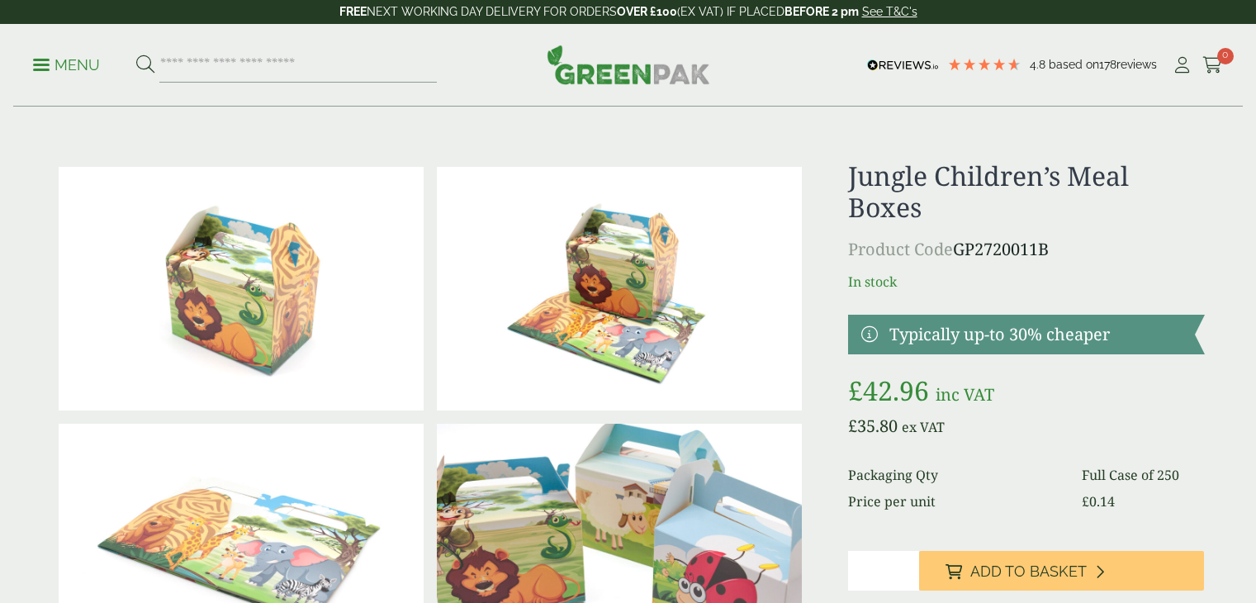 This screenshot has width=1256, height=603. Describe the element at coordinates (900, 249) in the screenshot. I see `span: Product Code` at that location.